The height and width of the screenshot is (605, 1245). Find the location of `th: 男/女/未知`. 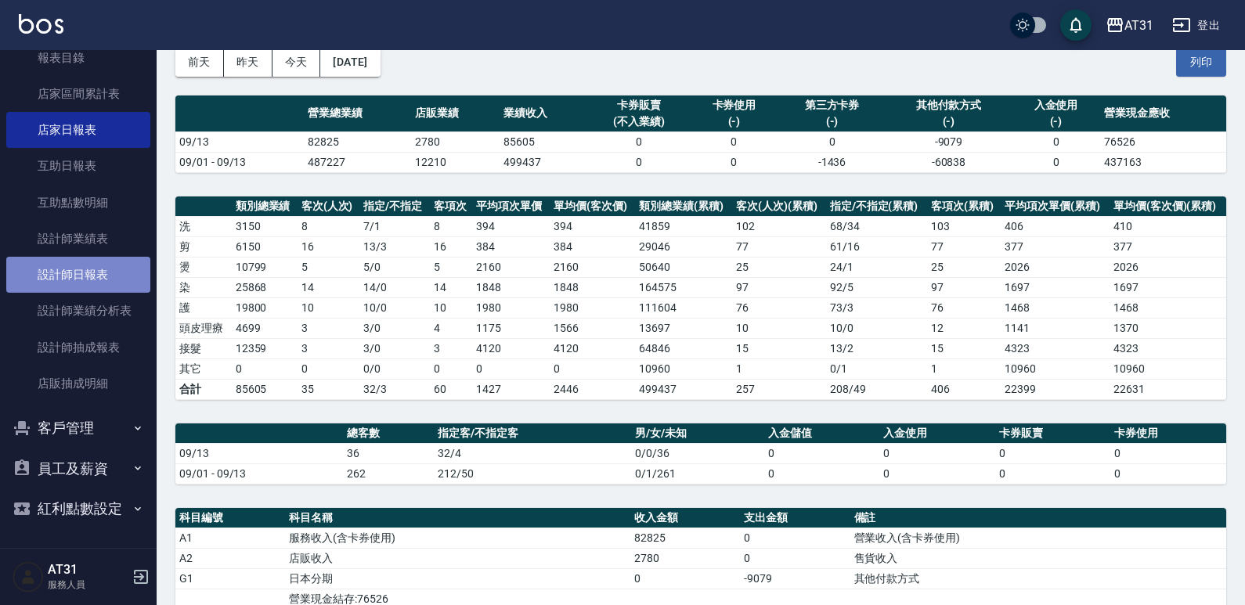

th: 男/女/未知 is located at coordinates (698, 434).